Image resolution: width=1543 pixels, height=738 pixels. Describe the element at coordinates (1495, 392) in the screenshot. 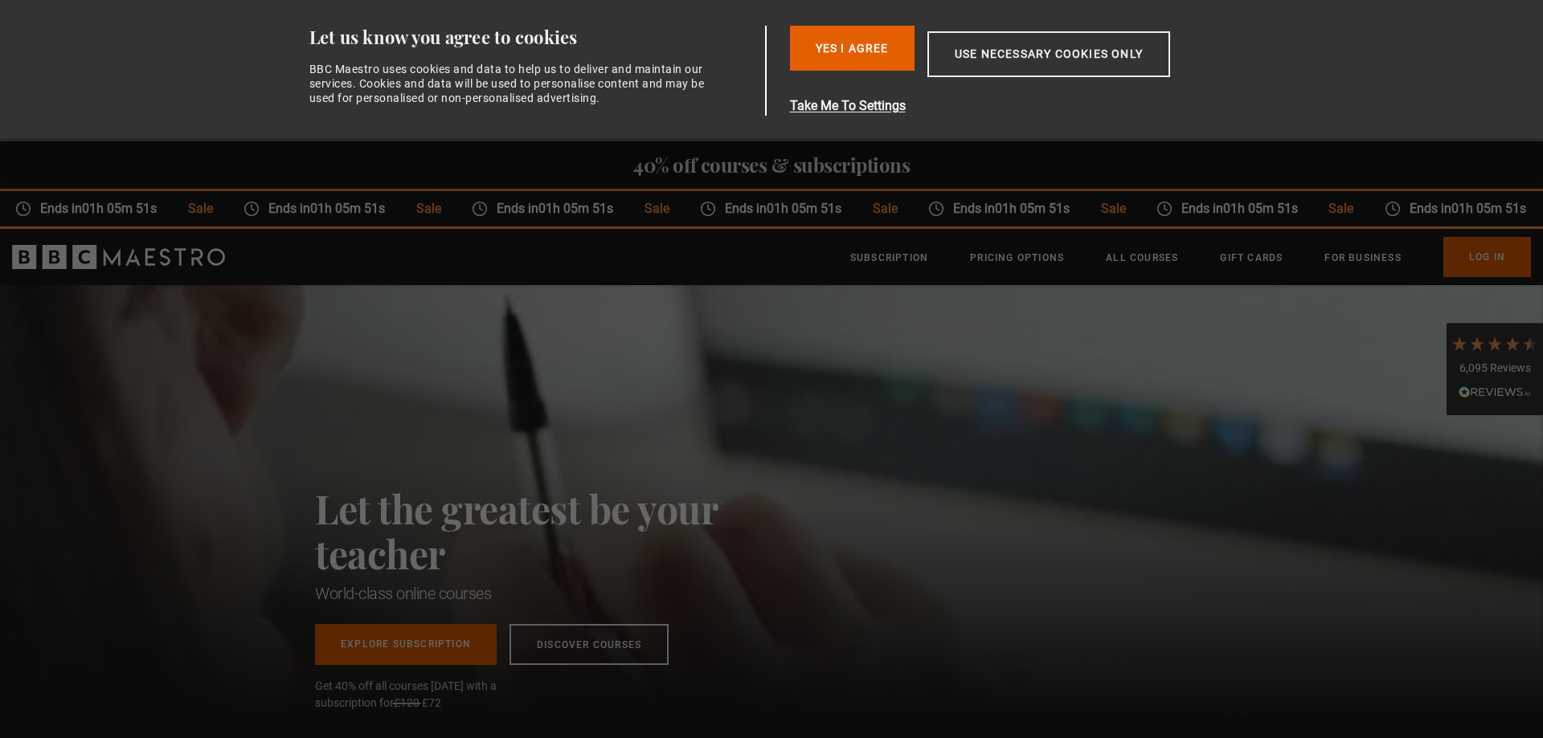

I see `div: REVIEWS.io` at that location.